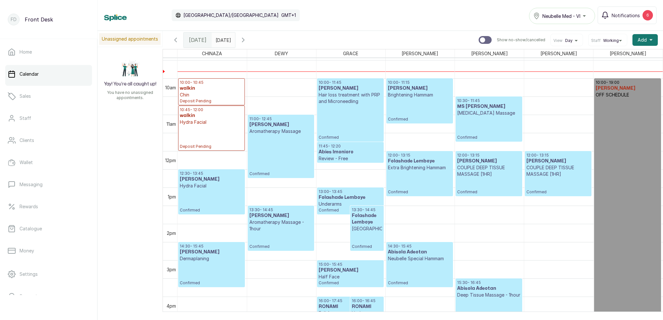 This screenshot has height=320, width=663. Describe the element at coordinates (350, 152) in the screenshot. I see `h3: Abies Imonioro` at that location.